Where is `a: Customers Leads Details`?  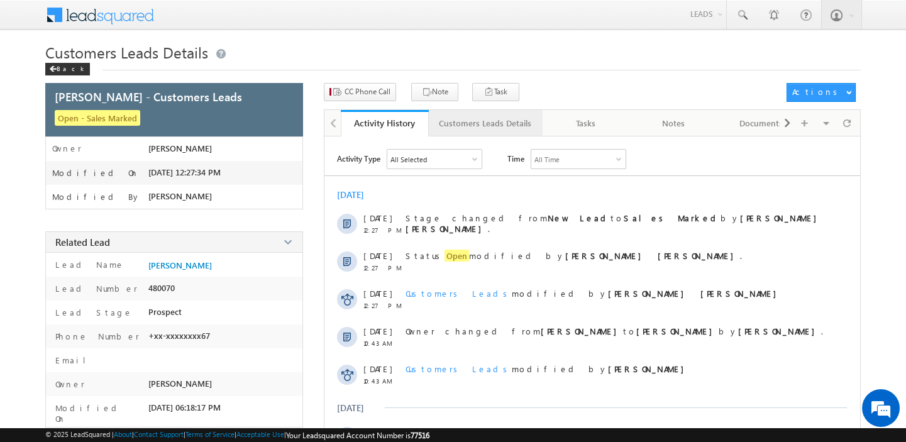
a: Customers Leads Details is located at coordinates (485, 123).